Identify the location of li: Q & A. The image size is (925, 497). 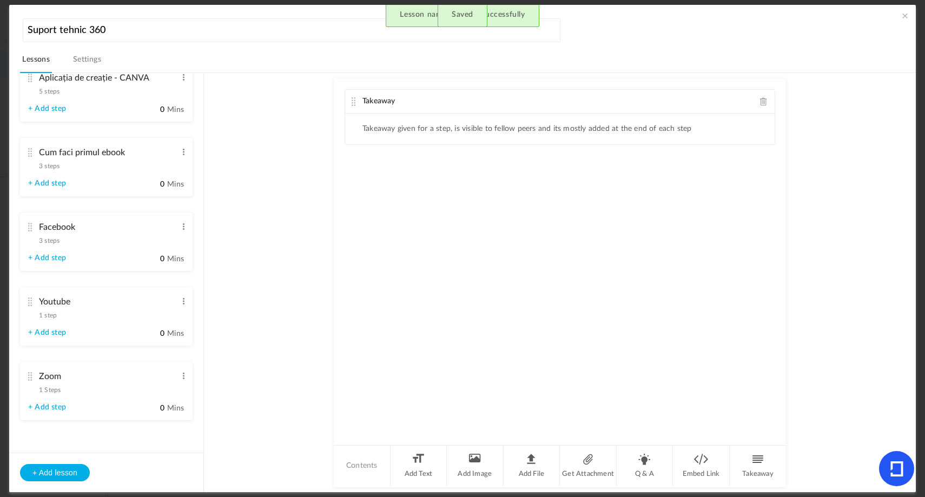
(644, 465).